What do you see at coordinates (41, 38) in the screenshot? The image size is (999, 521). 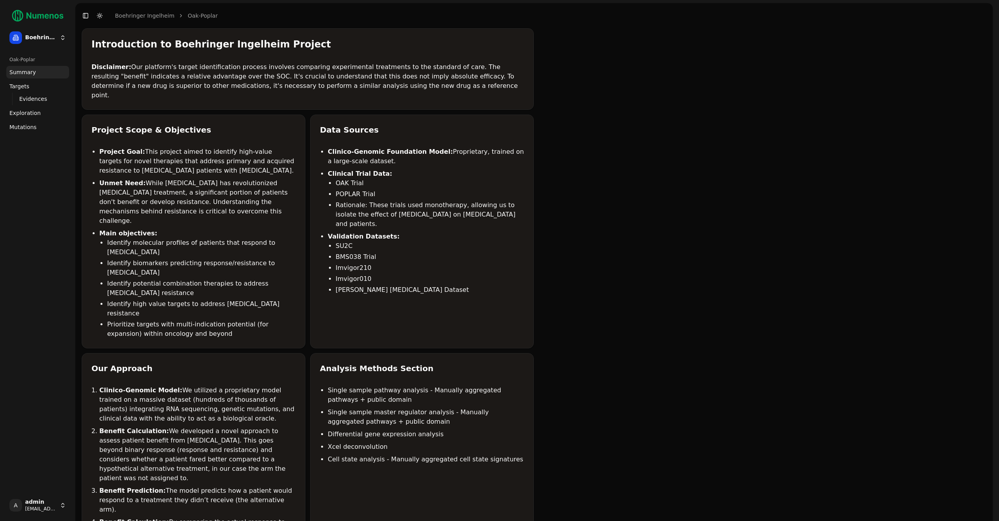 I see `span: Boehringer Ingelheim` at bounding box center [41, 38].